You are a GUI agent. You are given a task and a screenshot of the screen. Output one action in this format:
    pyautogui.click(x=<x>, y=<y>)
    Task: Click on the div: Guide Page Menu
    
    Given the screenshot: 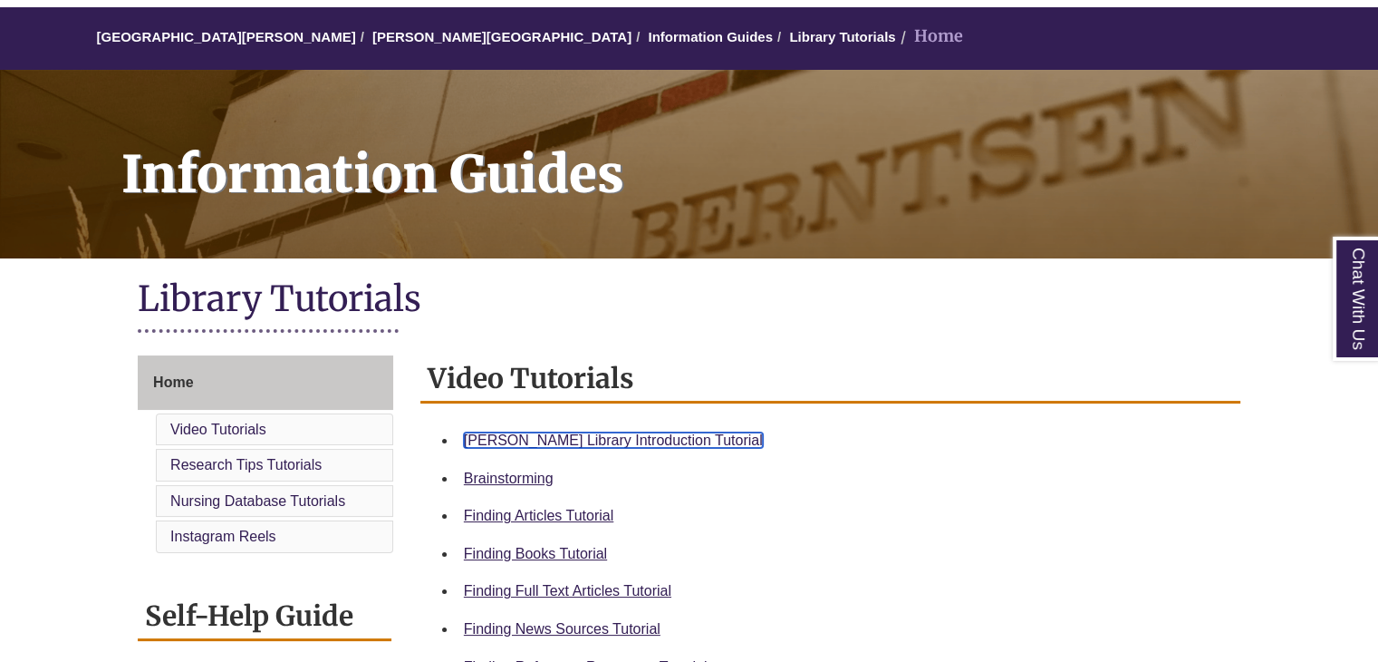 What is the action you would take?
    pyautogui.click(x=266, y=456)
    